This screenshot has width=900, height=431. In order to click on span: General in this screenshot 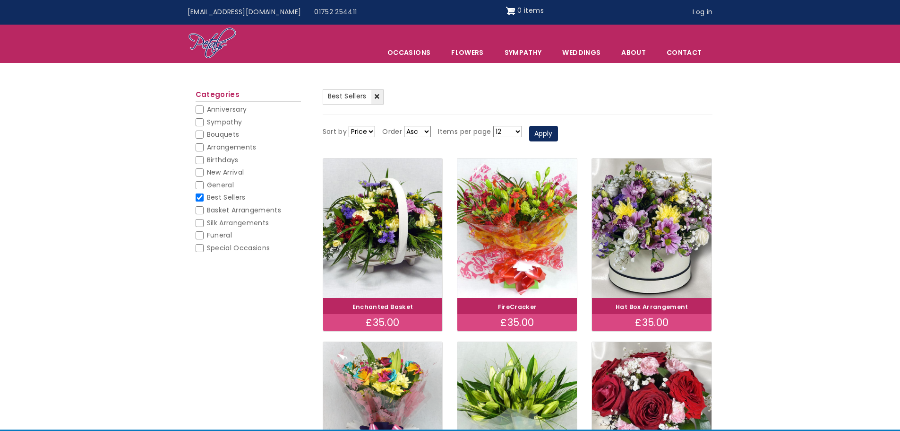, I will do `click(220, 185)`.